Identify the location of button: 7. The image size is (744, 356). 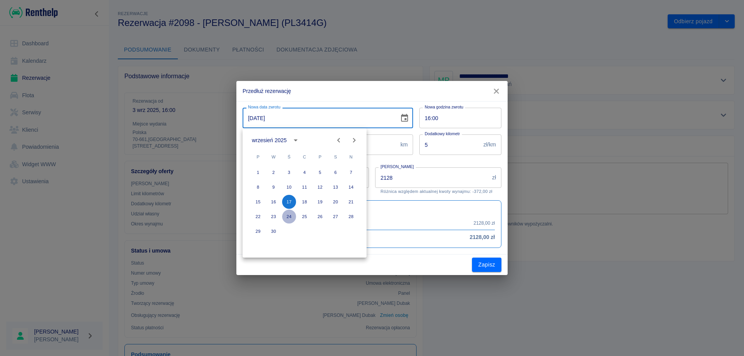
(351, 172).